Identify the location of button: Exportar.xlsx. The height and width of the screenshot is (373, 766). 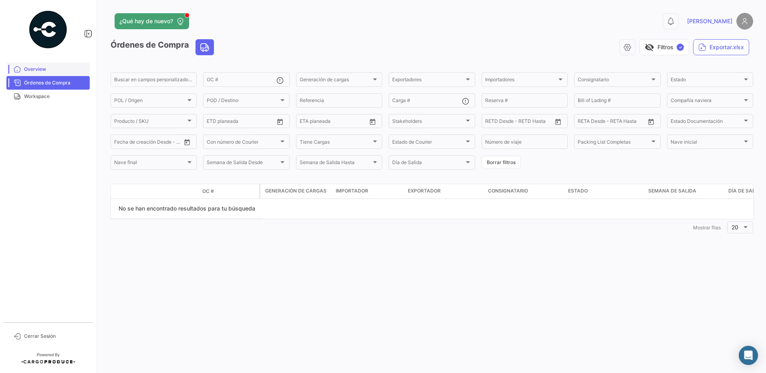
(721, 47).